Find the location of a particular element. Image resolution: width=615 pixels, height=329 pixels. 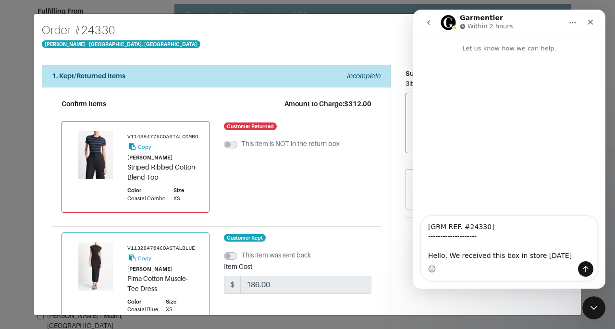

small: V114384776COASTALCOMBO is located at coordinates (163, 137).